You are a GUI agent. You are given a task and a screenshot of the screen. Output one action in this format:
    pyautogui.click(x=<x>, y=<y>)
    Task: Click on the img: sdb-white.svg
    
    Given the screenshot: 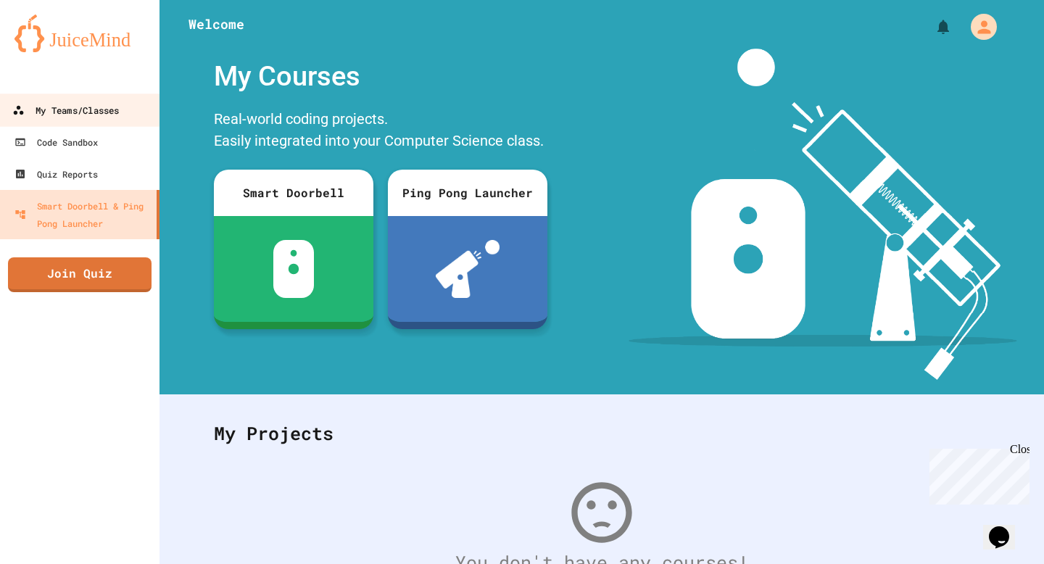 What is the action you would take?
    pyautogui.click(x=294, y=269)
    